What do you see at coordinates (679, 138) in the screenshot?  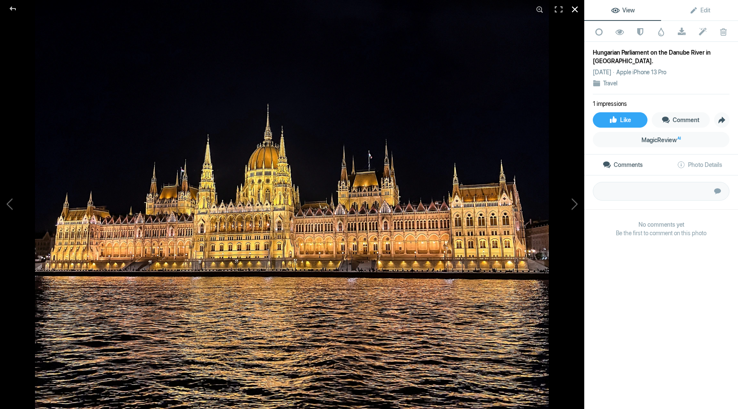 I see `sup: AI` at bounding box center [679, 138].